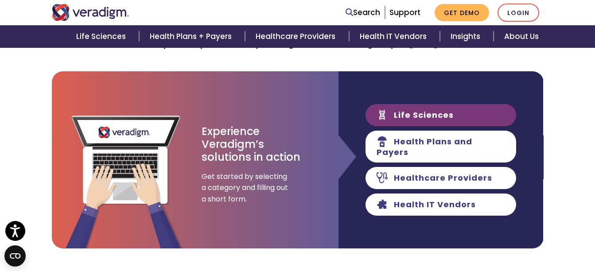  Describe the element at coordinates (246, 188) in the screenshot. I see `span: Get started by selecting a category and filling out a short form.` at that location.